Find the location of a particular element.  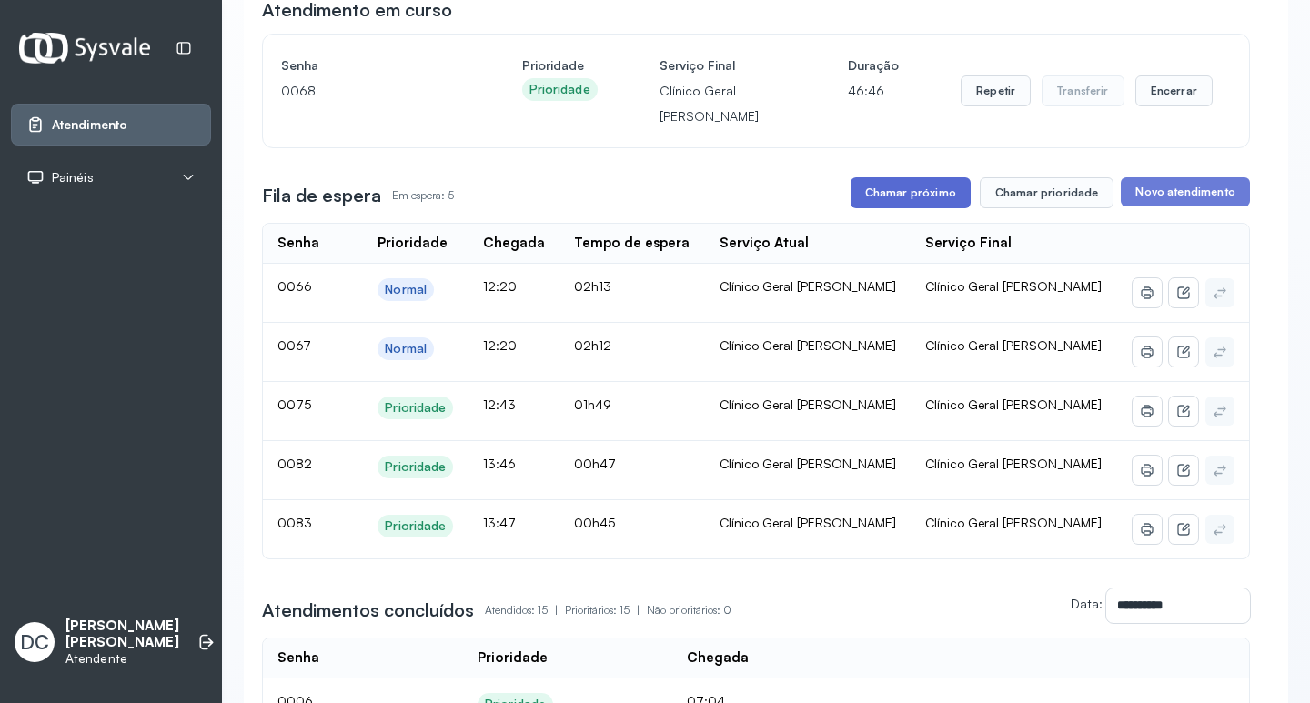

button: Chamar prioridade is located at coordinates (1047, 193).